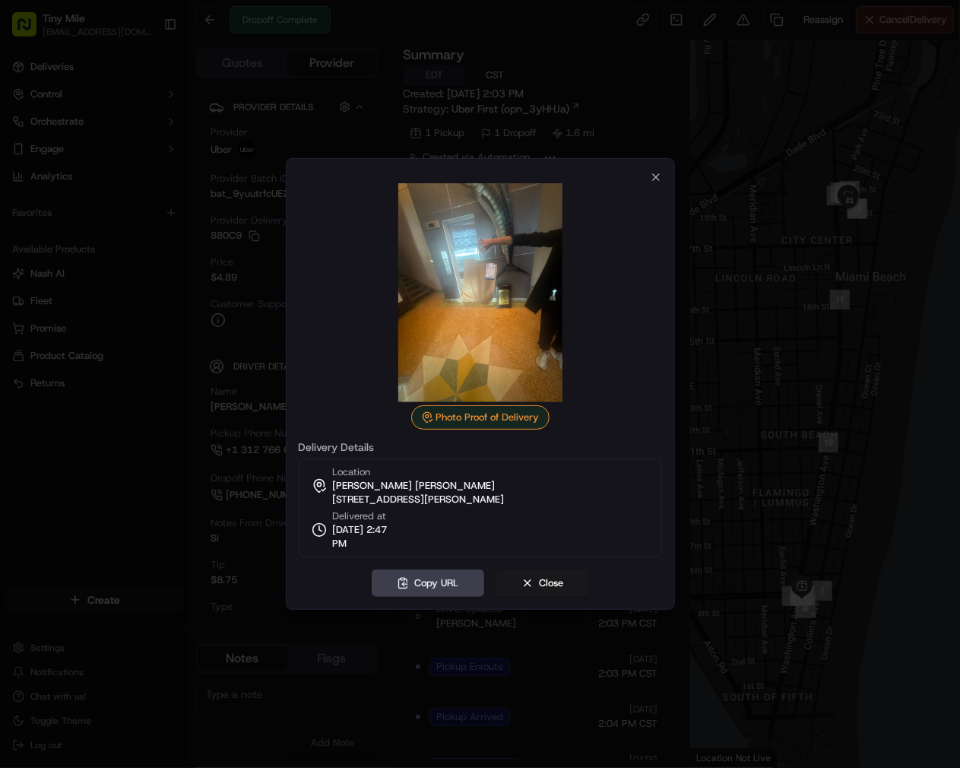  What do you see at coordinates (368, 516) in the screenshot?
I see `span: Delivered at` at bounding box center [368, 516].